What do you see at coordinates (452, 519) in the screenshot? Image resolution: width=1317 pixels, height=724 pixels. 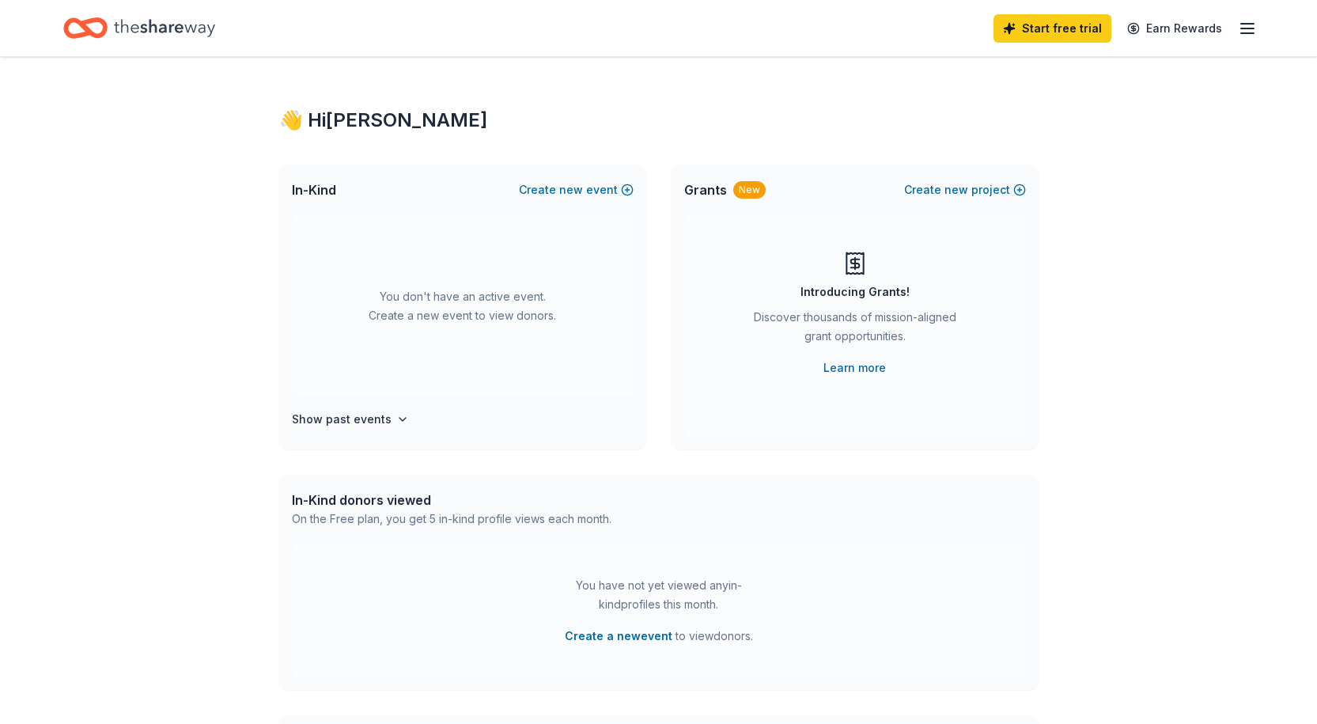 I see `div: On the Free plan, you get 5 in-kind profile views each month.` at bounding box center [452, 519].